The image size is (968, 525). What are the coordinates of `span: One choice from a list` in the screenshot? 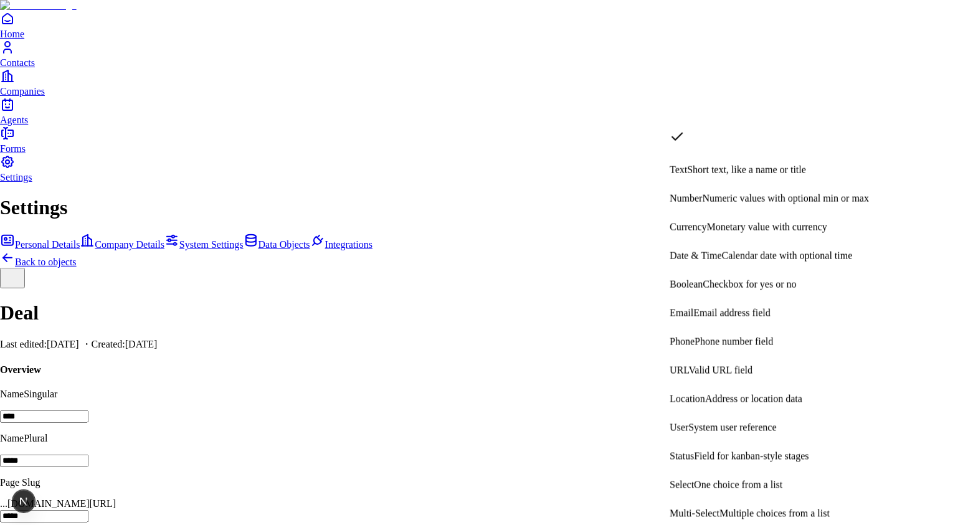 It's located at (739, 485).